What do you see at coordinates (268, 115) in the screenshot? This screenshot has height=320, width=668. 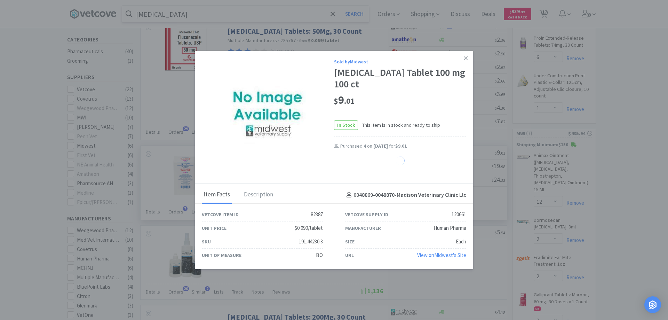 I see `img: 031faa6a56f546eba33b1065f03e5695_120661.jpeg` at bounding box center [268, 115].